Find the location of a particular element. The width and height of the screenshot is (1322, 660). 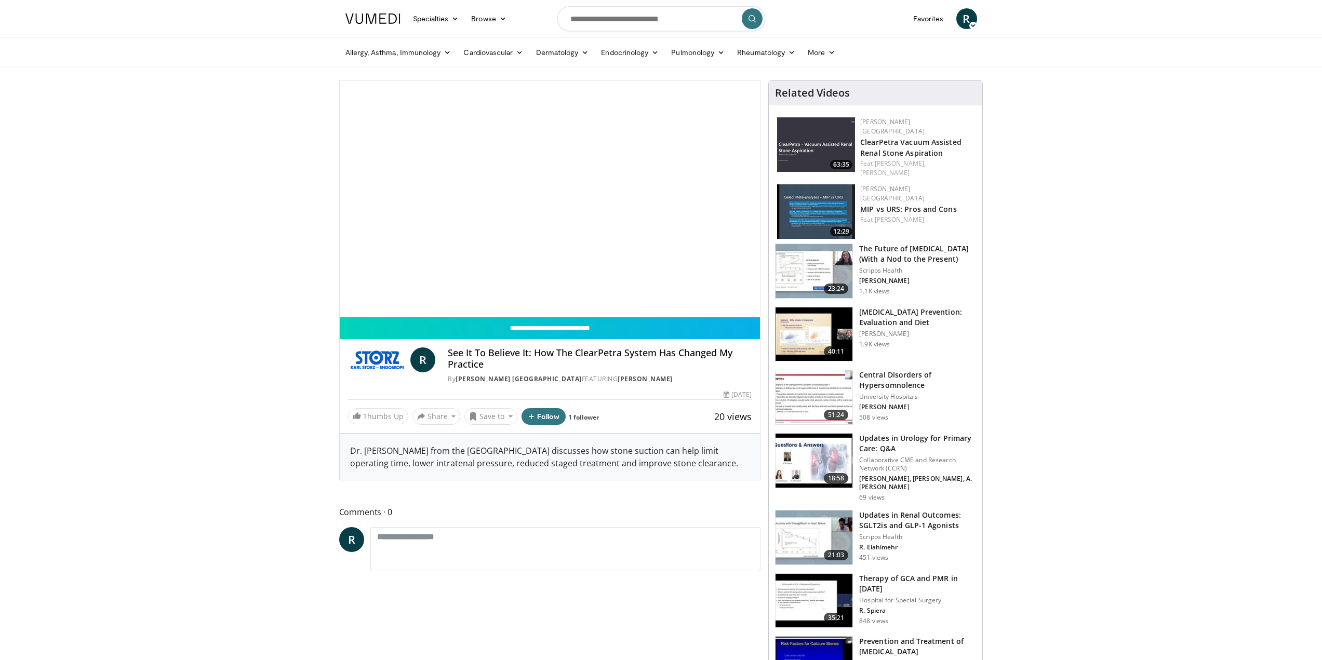

p: Hospital for Special Surgery is located at coordinates (917, 601).